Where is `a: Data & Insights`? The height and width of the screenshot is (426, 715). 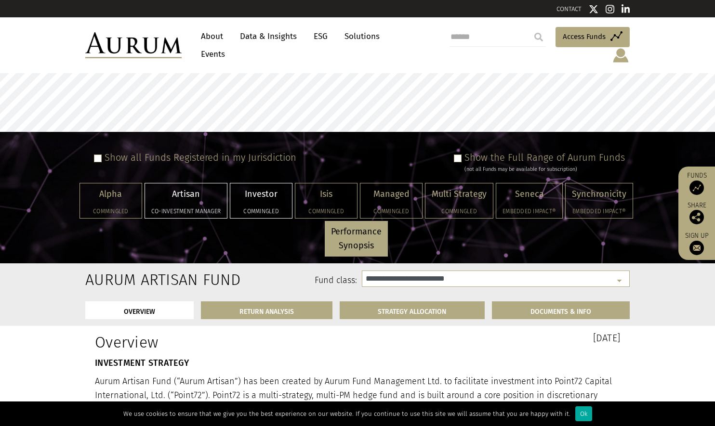 a: Data & Insights is located at coordinates (268, 36).